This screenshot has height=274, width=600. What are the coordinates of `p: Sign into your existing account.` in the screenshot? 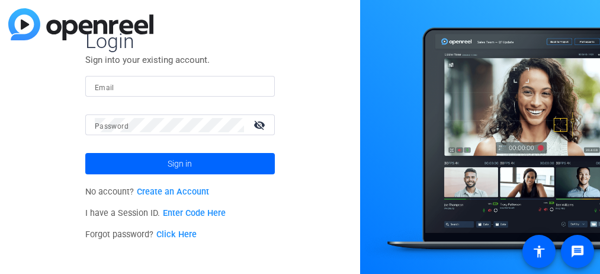 It's located at (180, 60).